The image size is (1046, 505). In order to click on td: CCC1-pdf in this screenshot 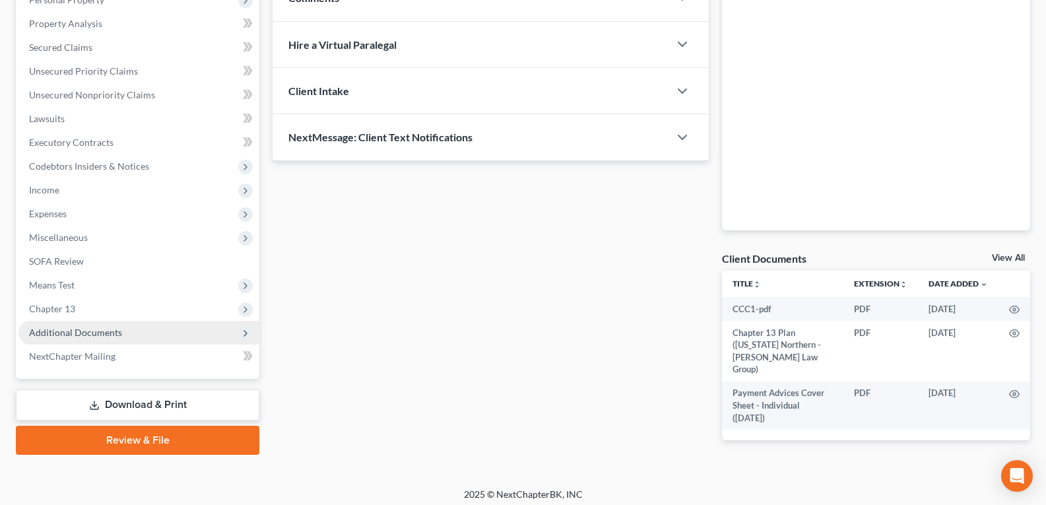, I will do `click(783, 309)`.